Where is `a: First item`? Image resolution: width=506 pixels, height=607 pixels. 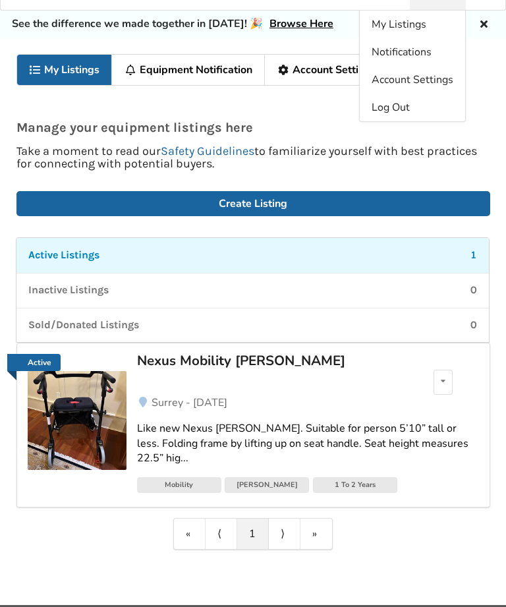 a: First item is located at coordinates (190, 534).